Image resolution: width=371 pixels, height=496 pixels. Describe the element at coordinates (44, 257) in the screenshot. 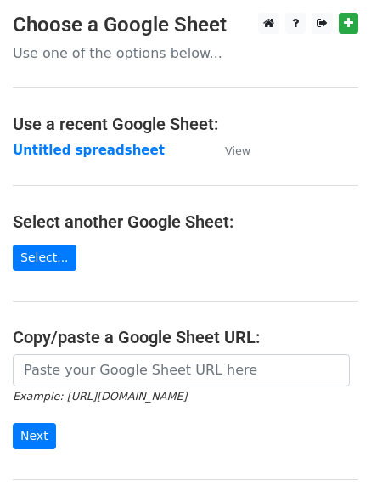

I see `a: Select...` at that location.